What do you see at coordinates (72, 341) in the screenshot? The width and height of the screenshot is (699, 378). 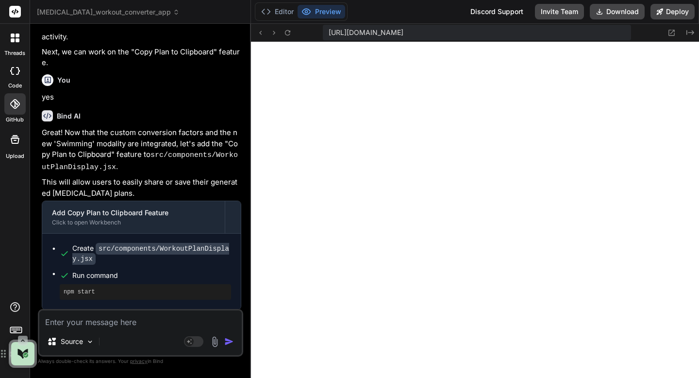 I see `p: Source` at bounding box center [72, 341].